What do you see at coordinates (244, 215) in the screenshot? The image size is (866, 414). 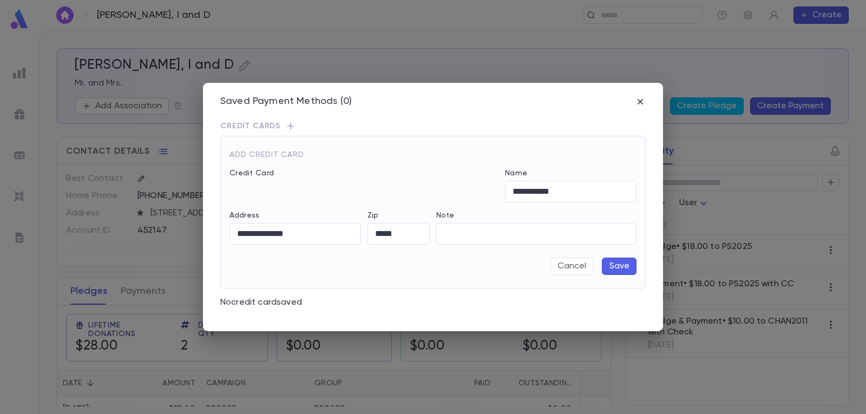 I see `label: Address` at bounding box center [244, 215].